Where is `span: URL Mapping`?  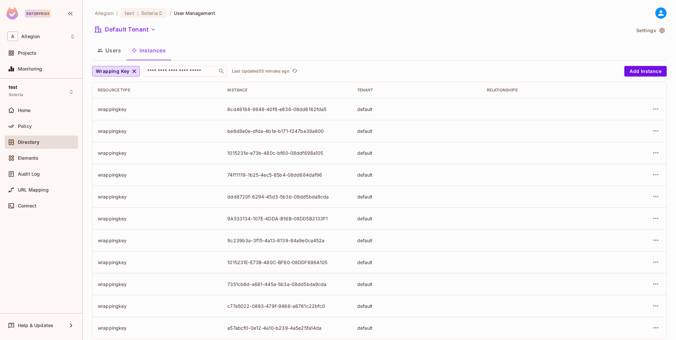 span: URL Mapping is located at coordinates (33, 190).